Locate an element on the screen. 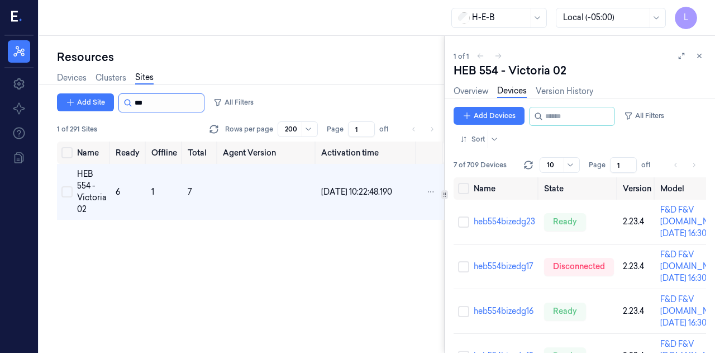 This screenshot has width=715, height=353. a: Overview is located at coordinates (471, 91).